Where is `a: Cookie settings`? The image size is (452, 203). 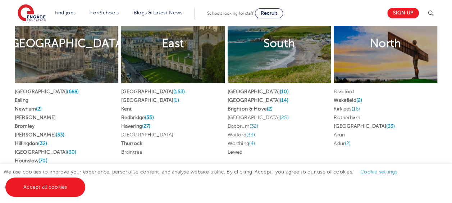 a: Cookie settings is located at coordinates (378, 171).